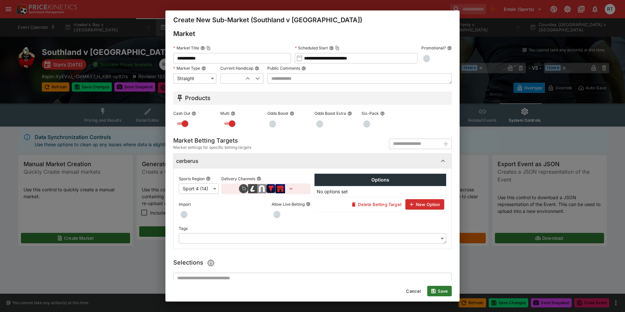 This screenshot has width=625, height=312. I want to click on button: Save, so click(439, 291).